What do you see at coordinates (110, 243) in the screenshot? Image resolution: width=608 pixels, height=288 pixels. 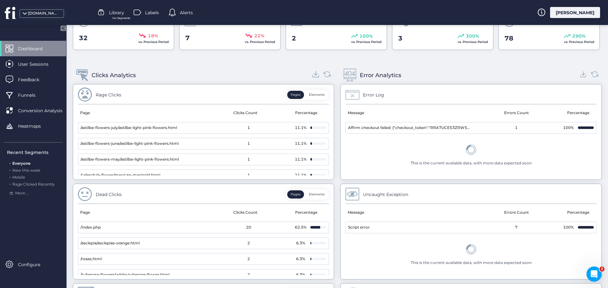 I see `span: /asclepia/asclepias-orange.html` at bounding box center [110, 243].